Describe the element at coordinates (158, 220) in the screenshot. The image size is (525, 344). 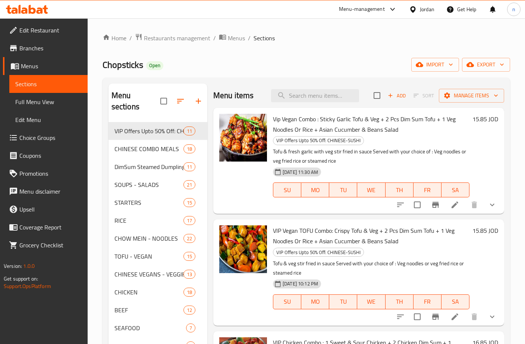
I see `div: RICE17` at that location.